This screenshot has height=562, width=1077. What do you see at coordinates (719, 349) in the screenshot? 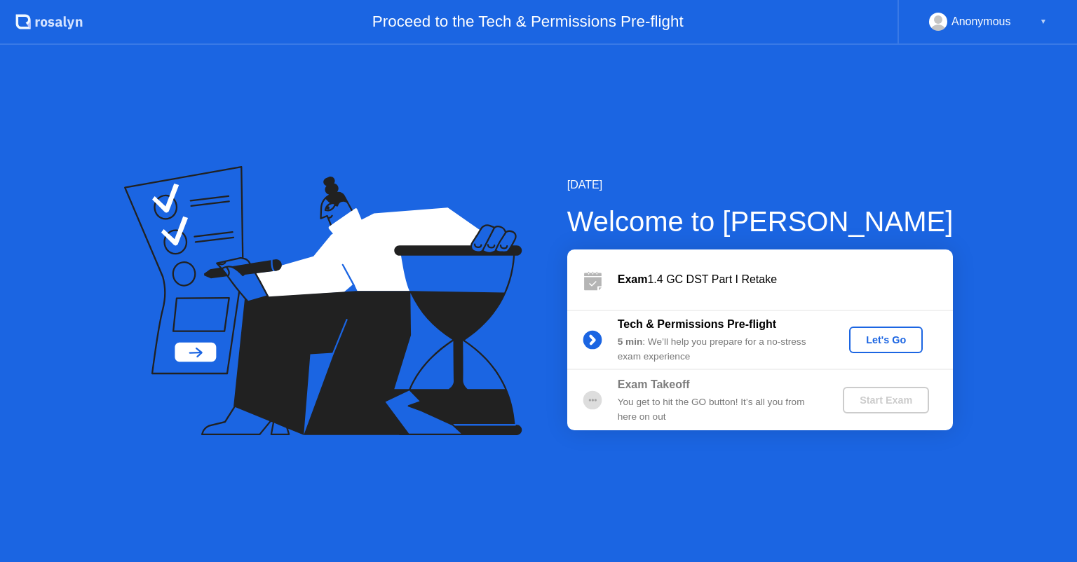
I see `div: : We’ll help you prepare for a no-stress exam experience` at bounding box center [719, 349].